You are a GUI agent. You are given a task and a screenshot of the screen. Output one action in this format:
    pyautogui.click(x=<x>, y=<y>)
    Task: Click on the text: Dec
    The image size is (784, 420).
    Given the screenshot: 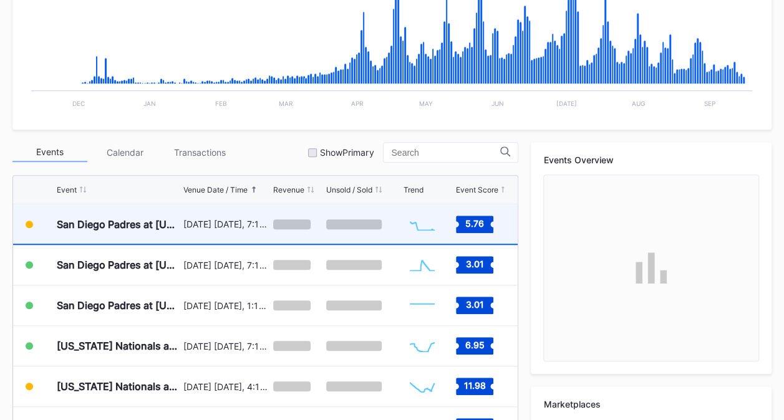 What is the action you would take?
    pyautogui.click(x=79, y=104)
    